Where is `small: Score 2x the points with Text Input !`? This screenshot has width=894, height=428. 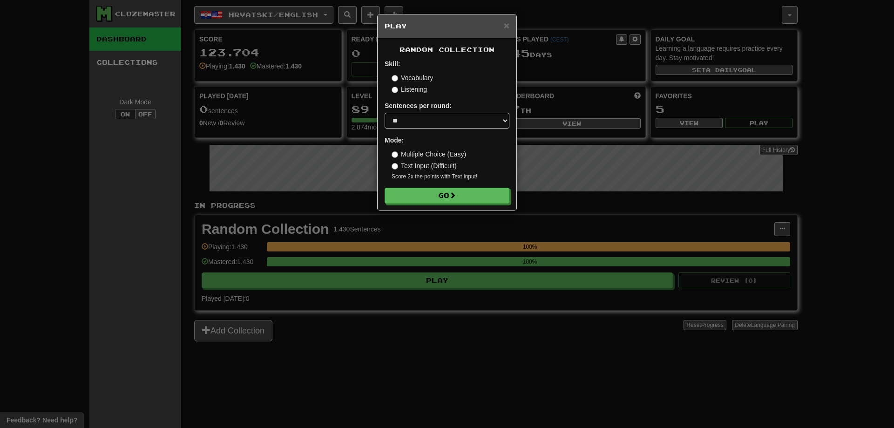
small: Score 2x the points with Text Input ! is located at coordinates (450, 176).